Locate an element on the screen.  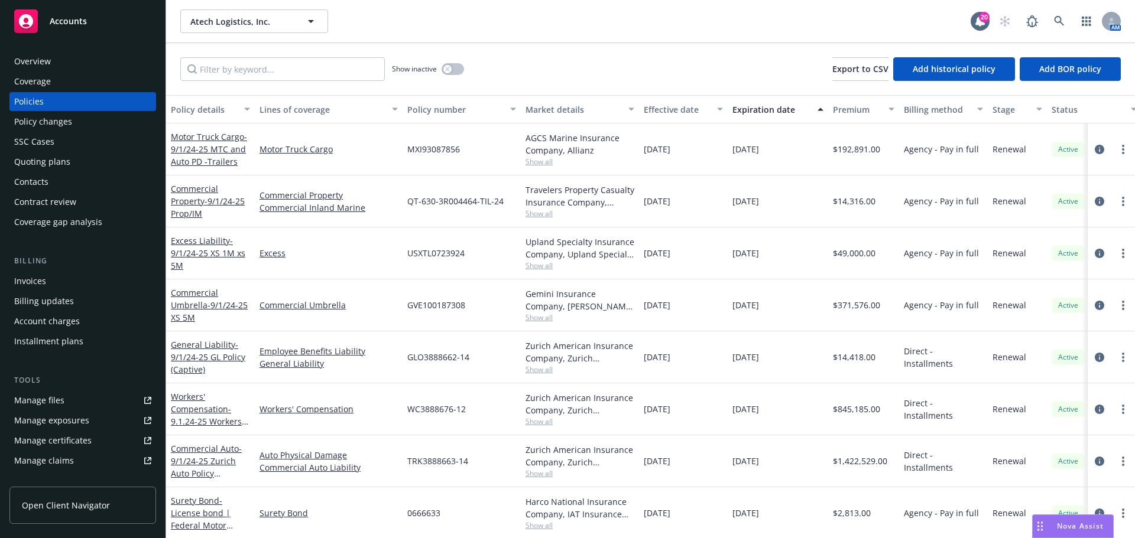
a: Manage exposures is located at coordinates (83, 421).